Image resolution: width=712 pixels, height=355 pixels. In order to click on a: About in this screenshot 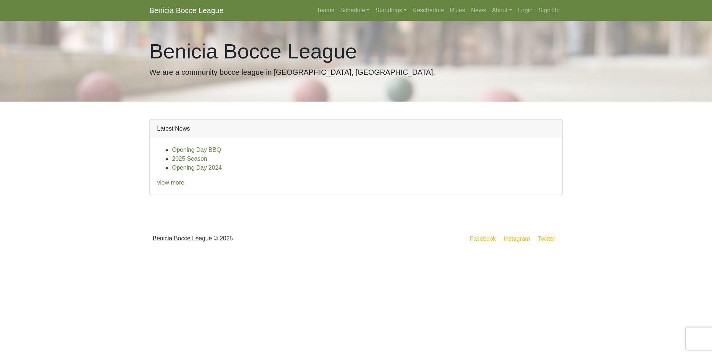, I will do `click(502, 10)`.